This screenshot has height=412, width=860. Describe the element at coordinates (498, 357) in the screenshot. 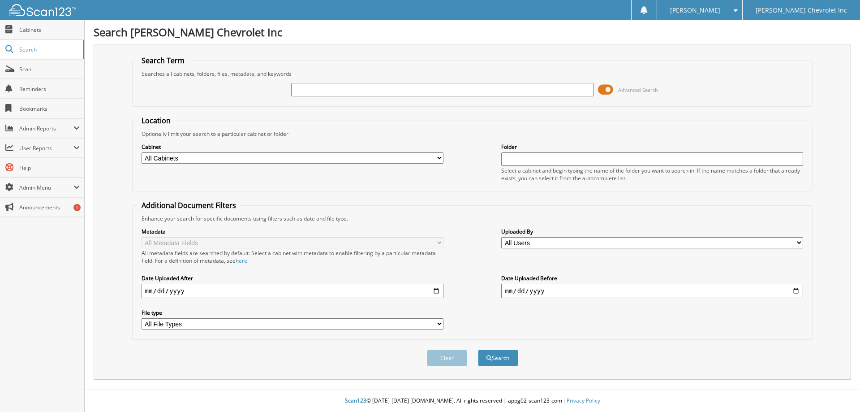

I see `button: Search` at that location.